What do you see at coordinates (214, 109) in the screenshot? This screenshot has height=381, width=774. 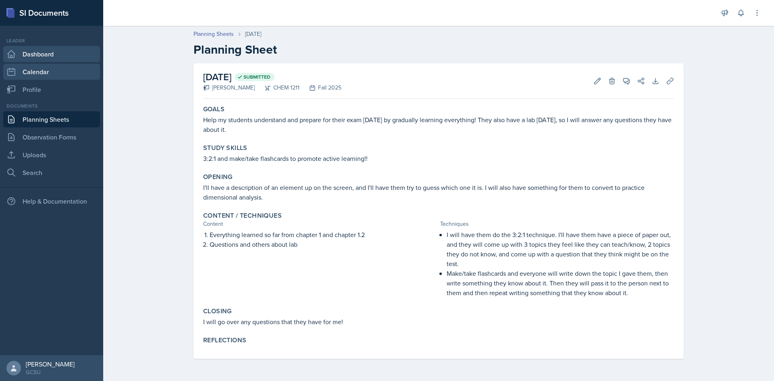 I see `label: Goals` at bounding box center [214, 109].